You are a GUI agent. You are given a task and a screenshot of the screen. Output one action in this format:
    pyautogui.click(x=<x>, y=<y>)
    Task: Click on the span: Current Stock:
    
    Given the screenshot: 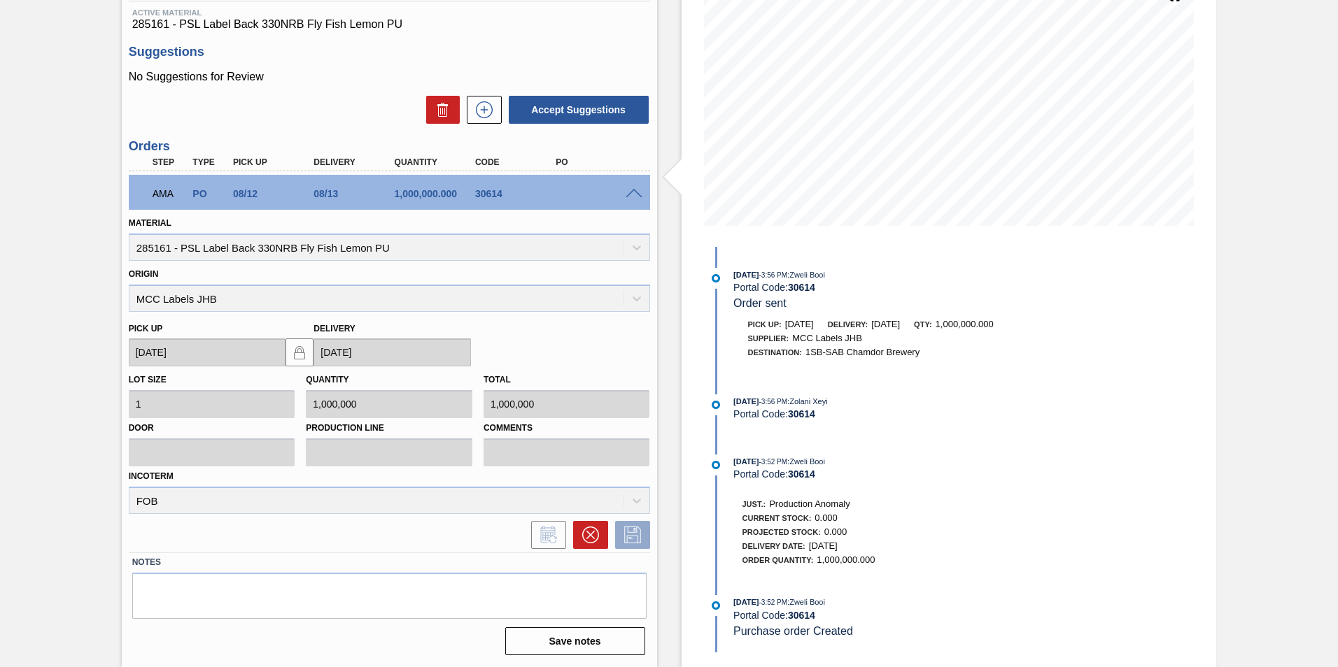 What is the action you would take?
    pyautogui.click(x=777, y=518)
    